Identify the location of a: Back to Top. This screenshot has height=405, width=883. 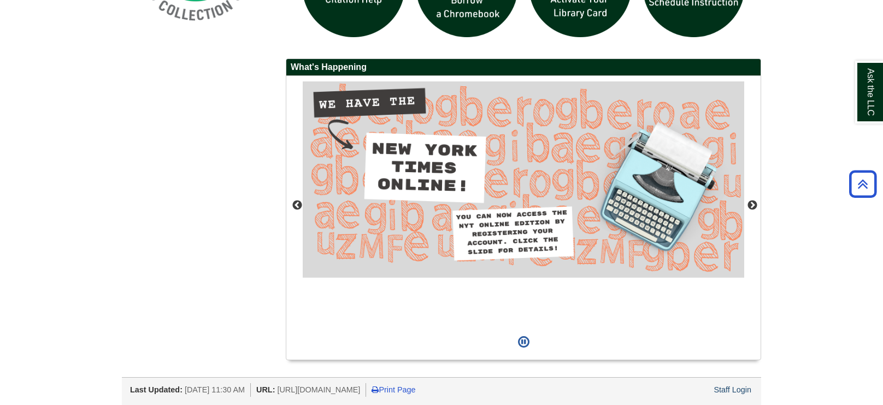
(863, 184).